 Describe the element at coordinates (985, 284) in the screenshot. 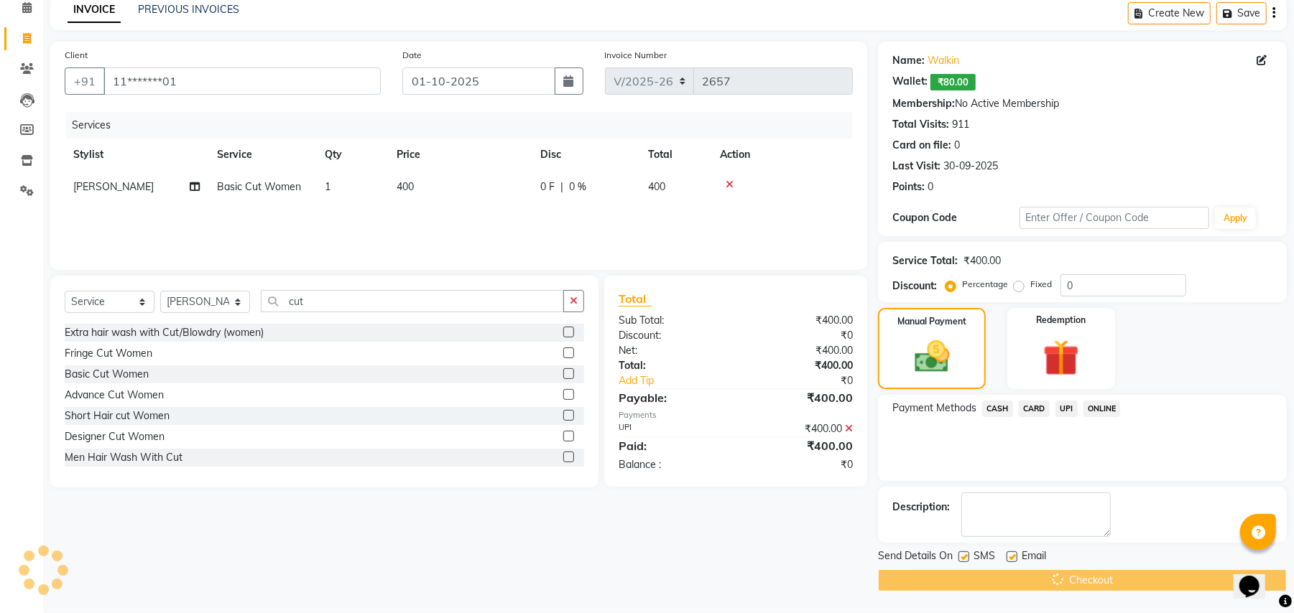

I see `label: Percentage` at that location.